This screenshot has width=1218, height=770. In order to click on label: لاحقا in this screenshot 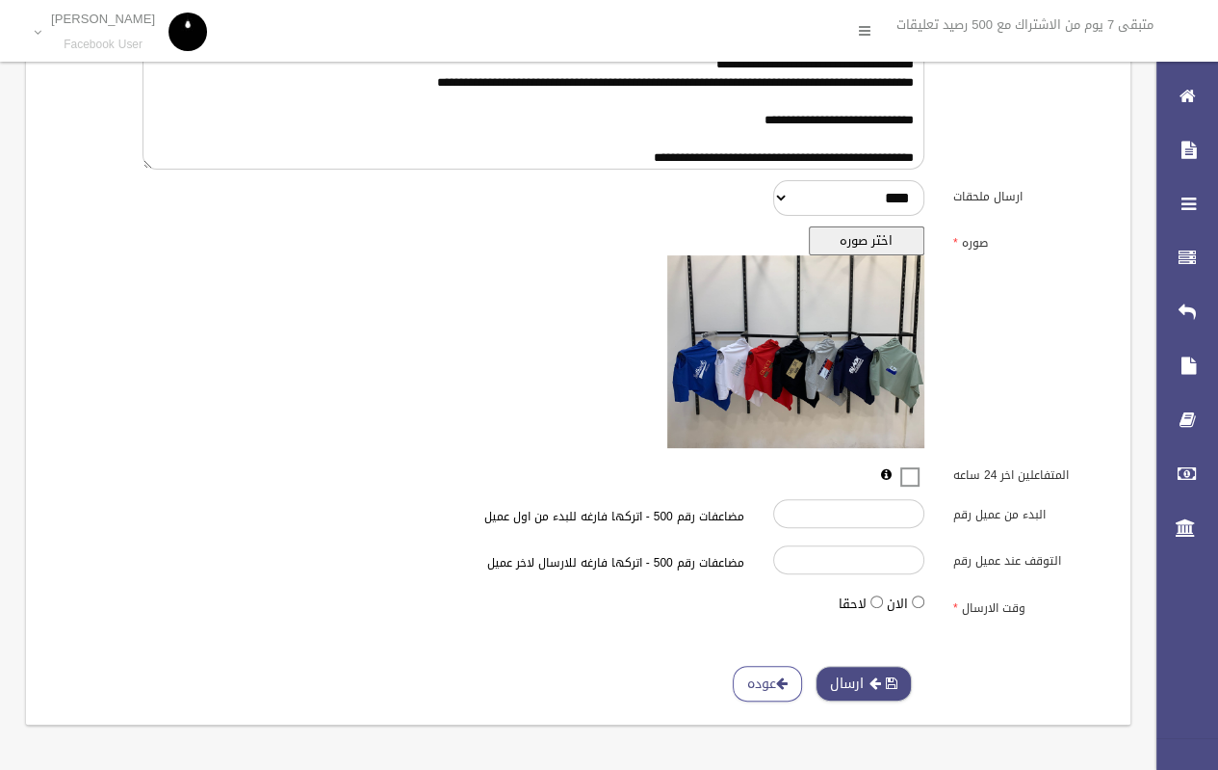, I will do `click(852, 604)`.